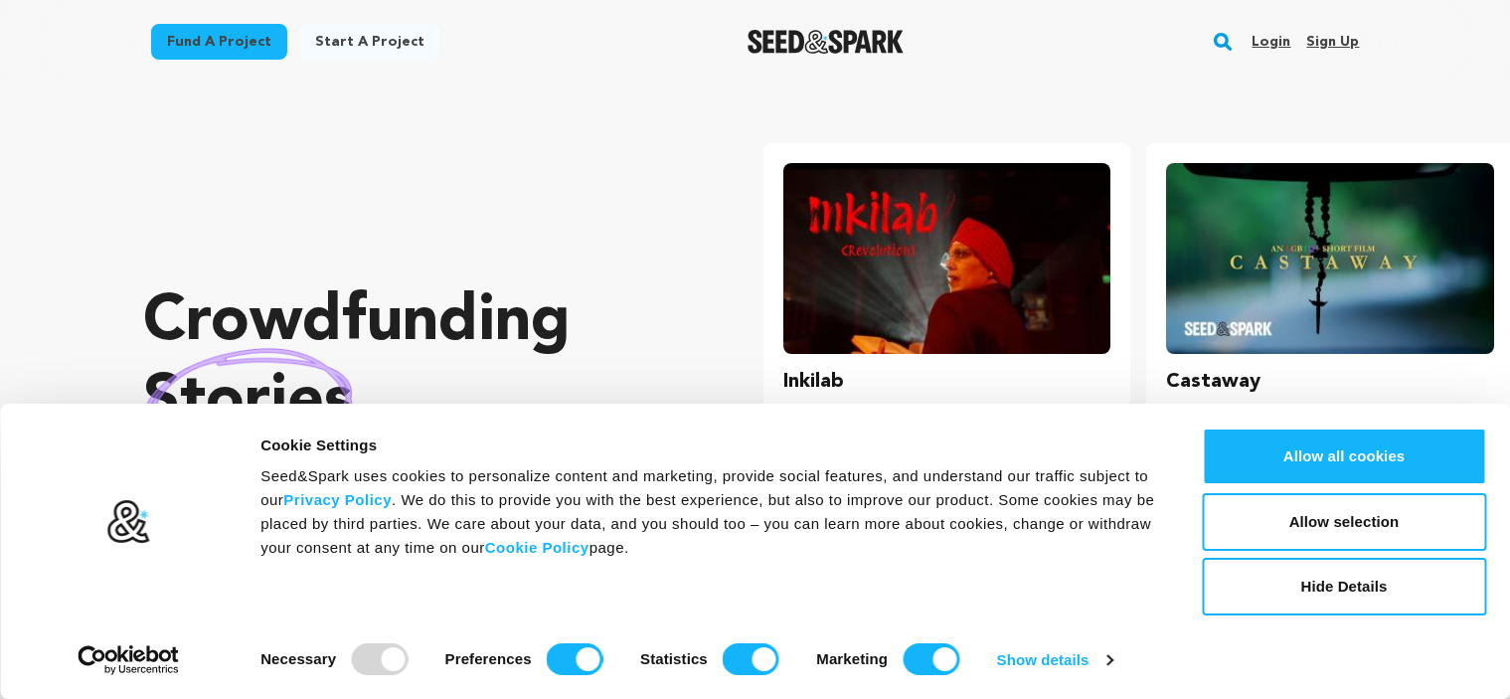  Describe the element at coordinates (674, 658) in the screenshot. I see `strong: Statistics` at that location.